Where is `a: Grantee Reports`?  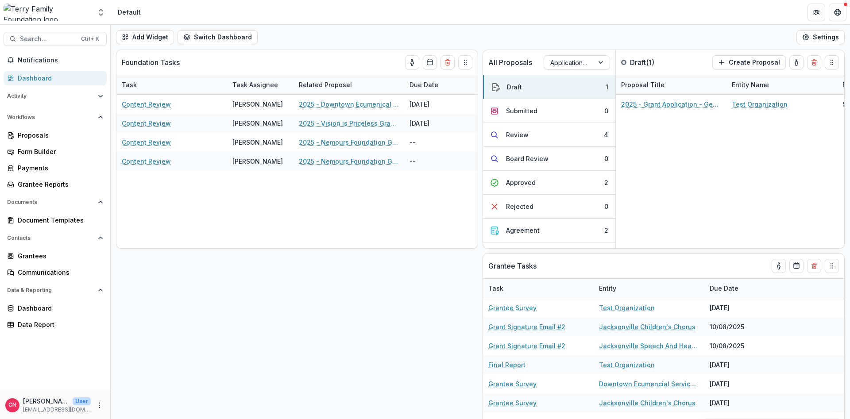
a: Grantee Reports is located at coordinates (55, 184).